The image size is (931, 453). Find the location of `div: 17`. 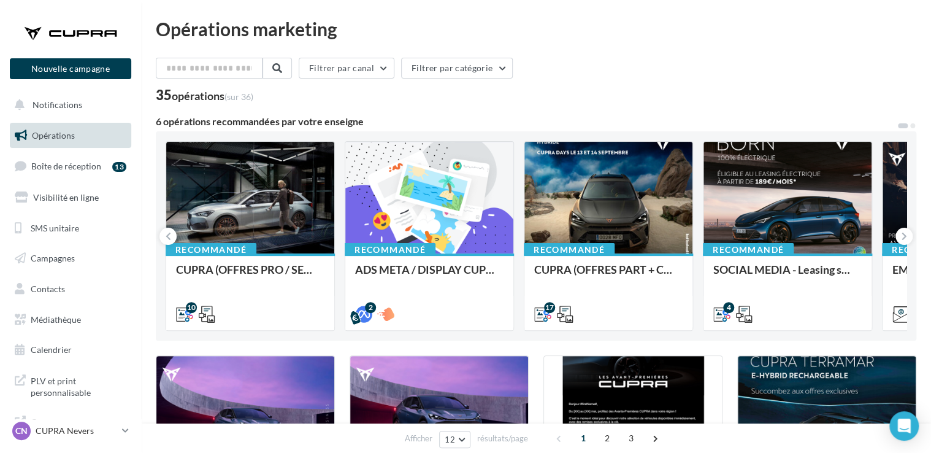

div: 17 is located at coordinates (550, 307).